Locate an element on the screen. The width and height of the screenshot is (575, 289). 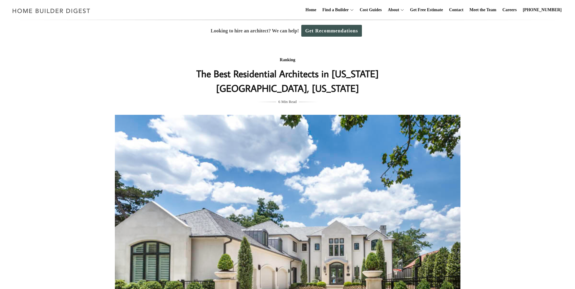
span: 6 Min Read is located at coordinates (287, 102).